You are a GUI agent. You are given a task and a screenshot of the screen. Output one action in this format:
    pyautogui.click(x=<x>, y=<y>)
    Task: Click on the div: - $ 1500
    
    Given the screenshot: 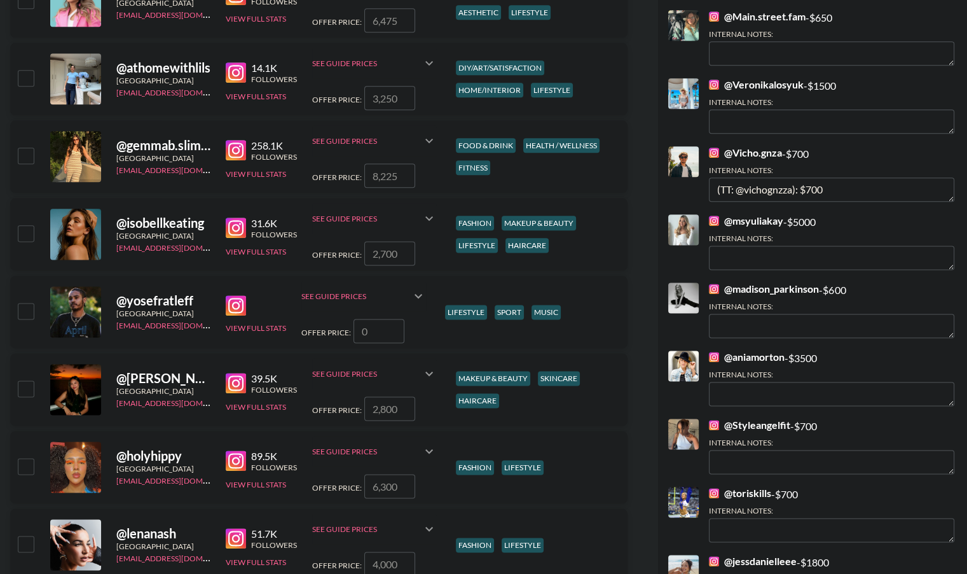 What is the action you would take?
    pyautogui.click(x=832, y=106)
    